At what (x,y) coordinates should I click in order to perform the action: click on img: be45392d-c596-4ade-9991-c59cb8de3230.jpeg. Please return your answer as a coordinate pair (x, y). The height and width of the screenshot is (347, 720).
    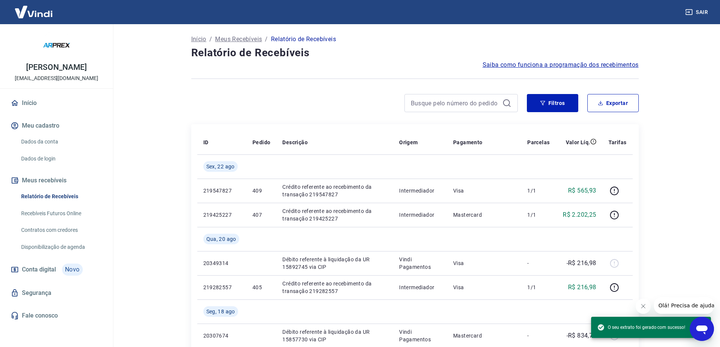
    Looking at the image, I should click on (57, 45).